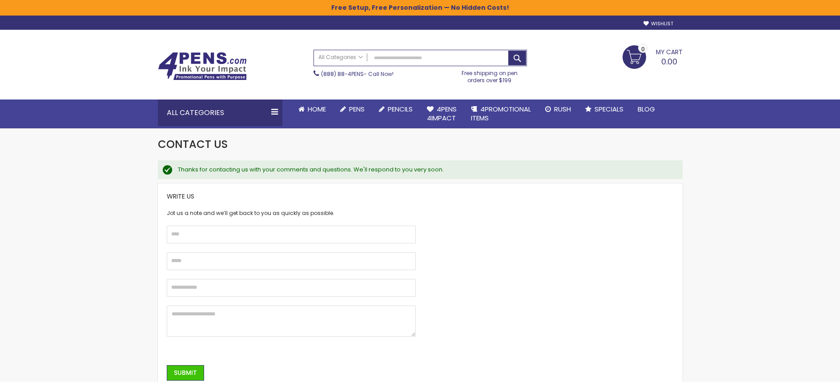 This screenshot has width=840, height=382. What do you see at coordinates (312, 109) in the screenshot?
I see `a: Home` at bounding box center [312, 109].